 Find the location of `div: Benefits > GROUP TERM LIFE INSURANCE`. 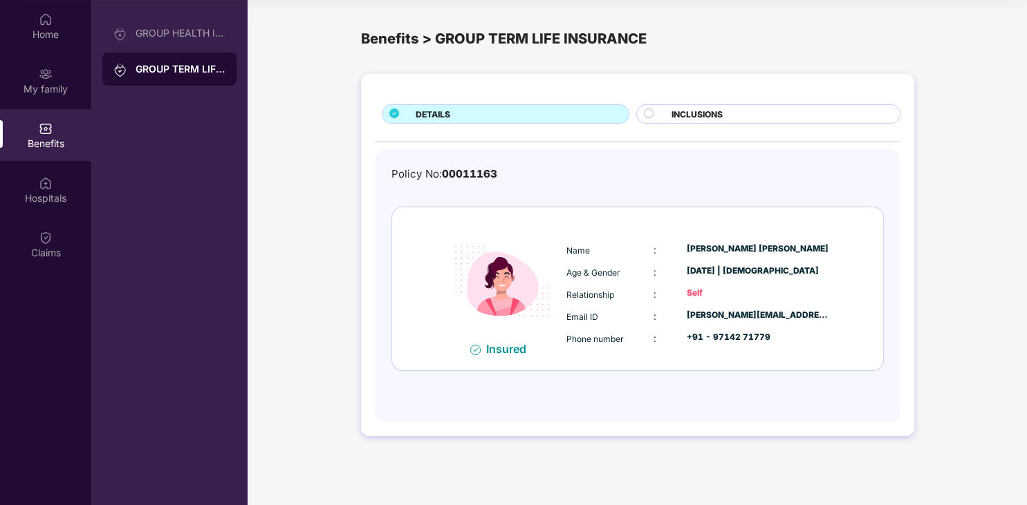

div: Benefits > GROUP TERM LIFE INSURANCE is located at coordinates (637, 39).